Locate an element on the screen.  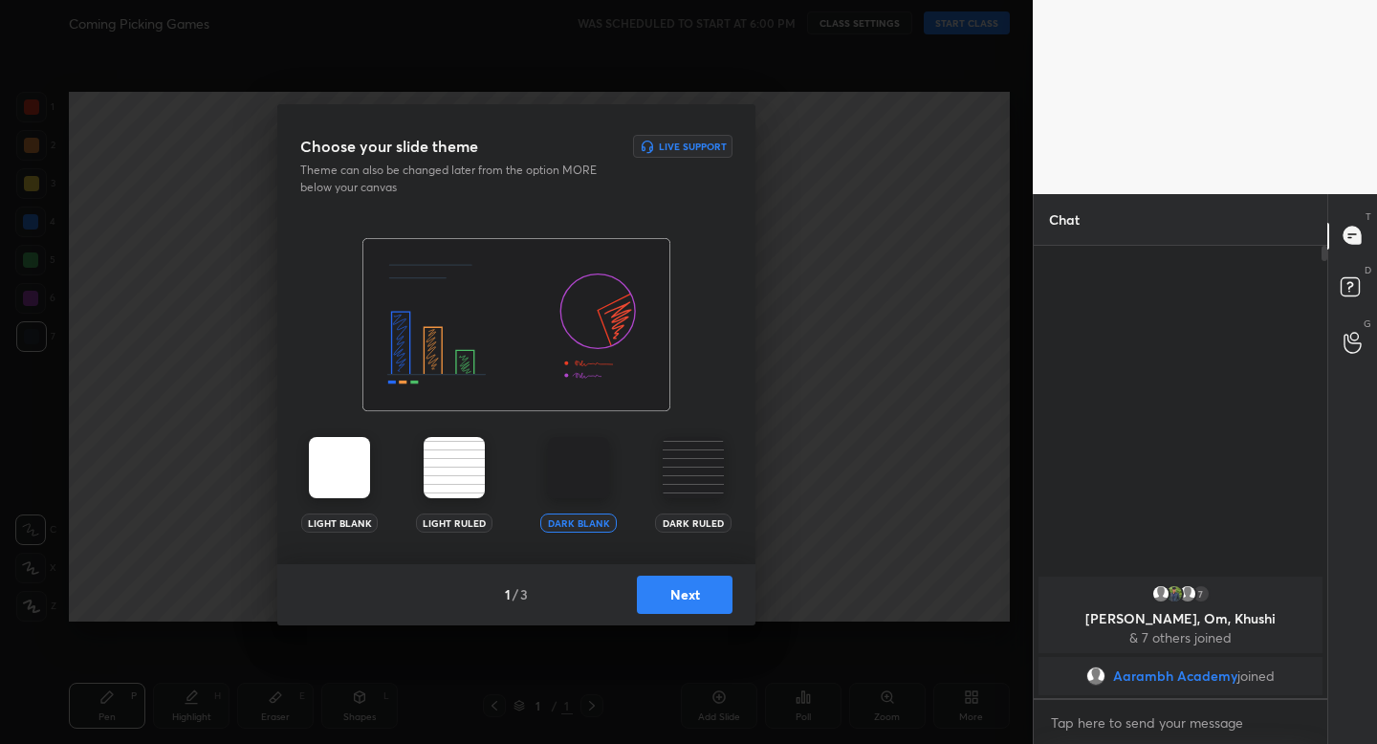
div: grid is located at coordinates (1180, 636).